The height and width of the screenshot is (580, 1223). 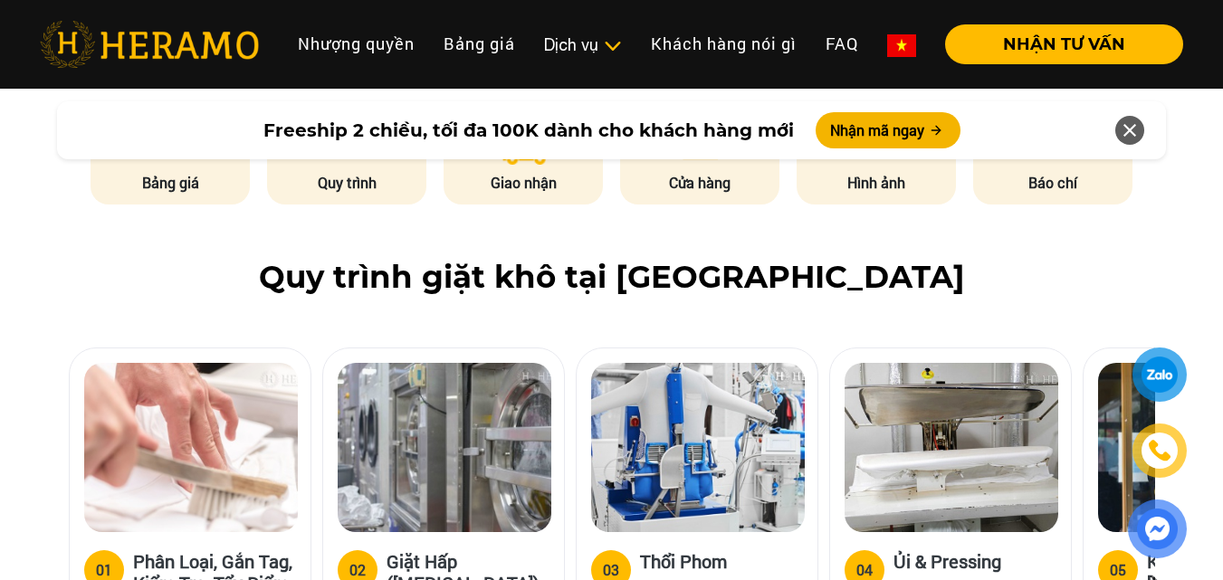 What do you see at coordinates (700, 183) in the screenshot?
I see `p: Cửa hàng` at bounding box center [700, 183].